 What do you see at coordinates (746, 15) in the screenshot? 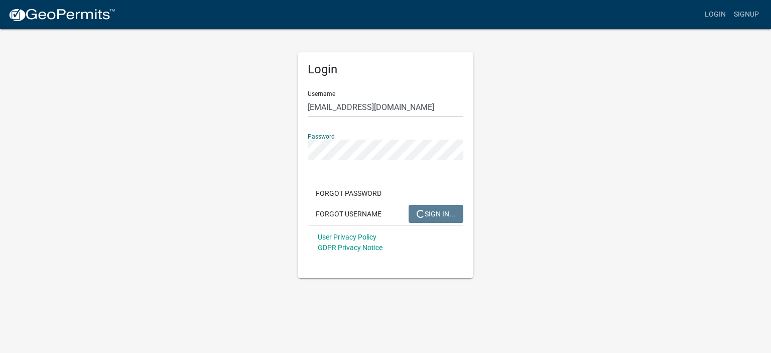
I see `a: Signup` at bounding box center [746, 15].